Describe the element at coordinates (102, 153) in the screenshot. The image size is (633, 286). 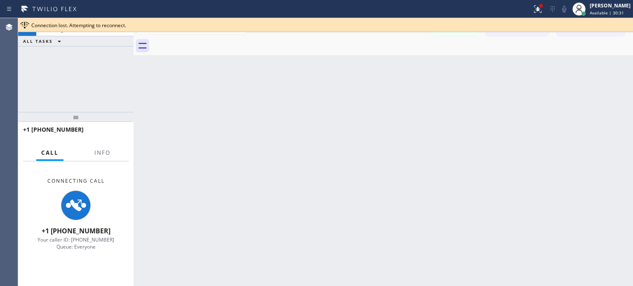
I see `span: Info` at that location.